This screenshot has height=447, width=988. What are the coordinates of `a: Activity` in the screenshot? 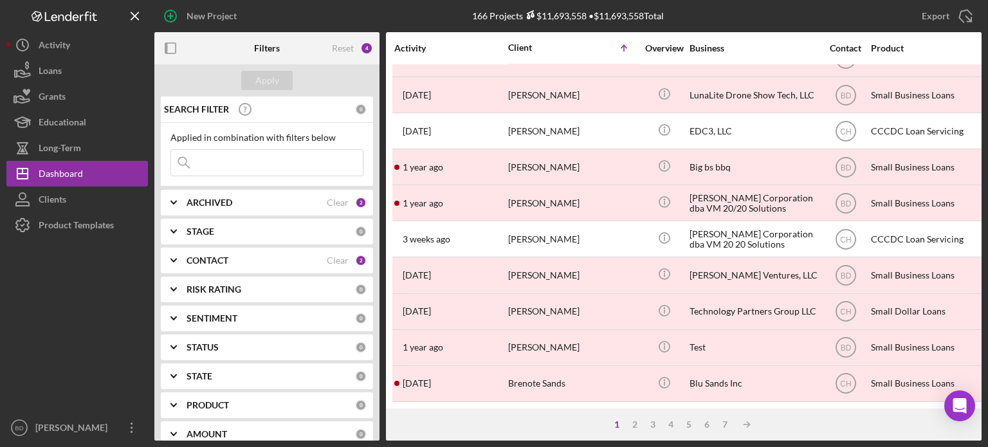 It's located at (77, 45).